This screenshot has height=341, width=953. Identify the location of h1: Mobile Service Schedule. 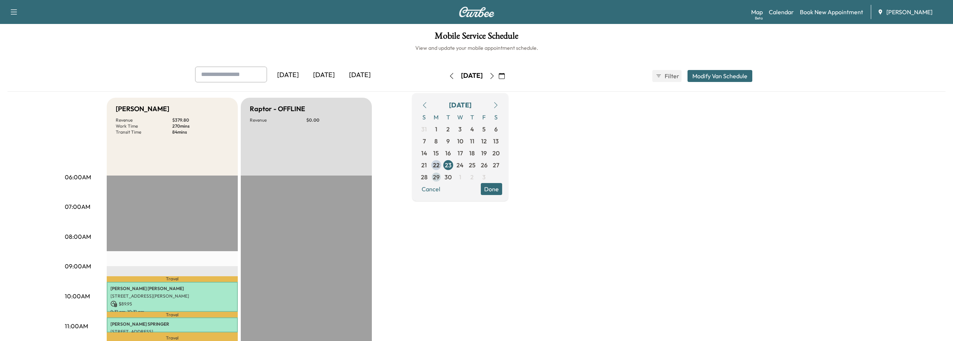
(476, 38).